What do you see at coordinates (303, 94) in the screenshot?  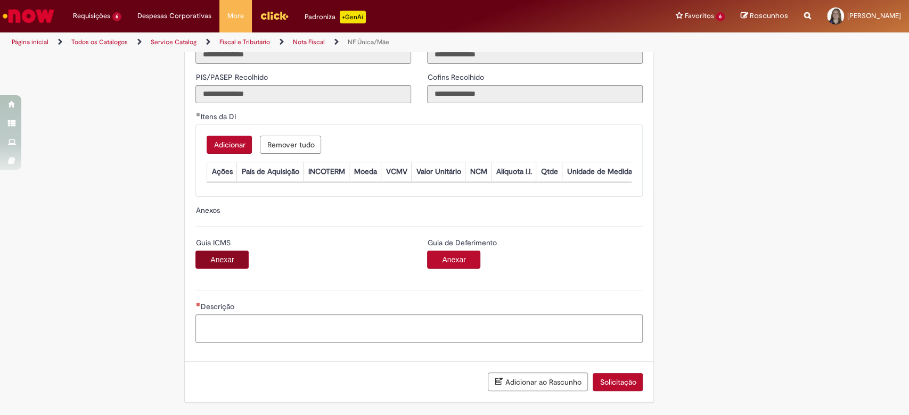 I see `input: PIS/PASEP Recolhido` at bounding box center [303, 94].